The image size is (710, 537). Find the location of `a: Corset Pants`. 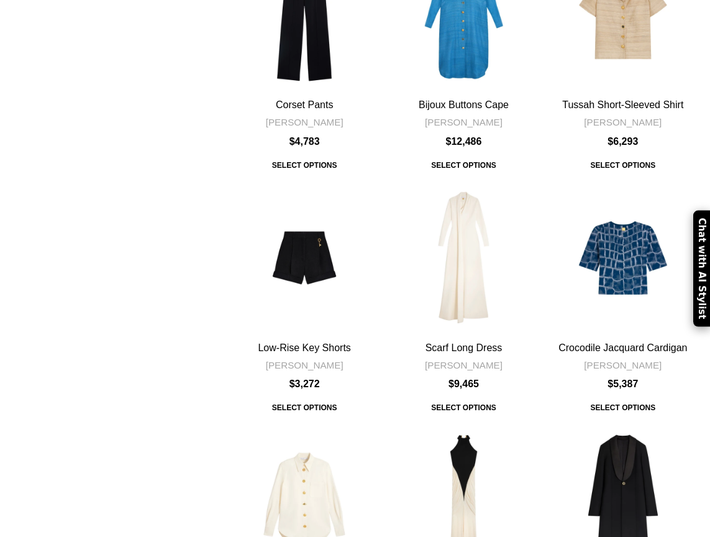

a: Corset Pants is located at coordinates (304, 104).